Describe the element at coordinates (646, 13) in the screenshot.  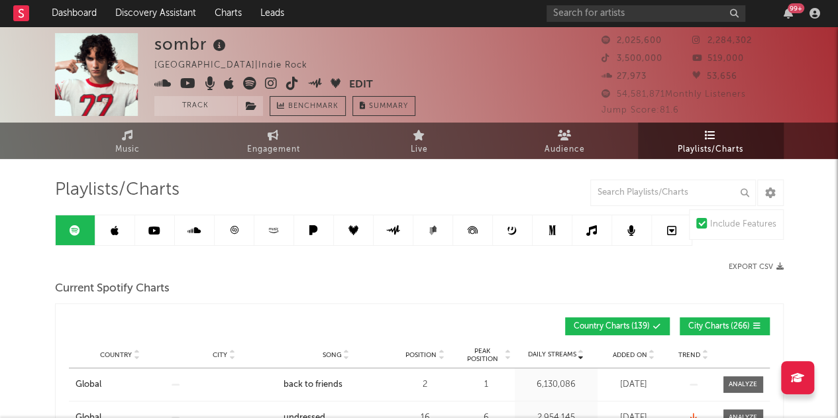
I see `input: Search for artists` at that location.